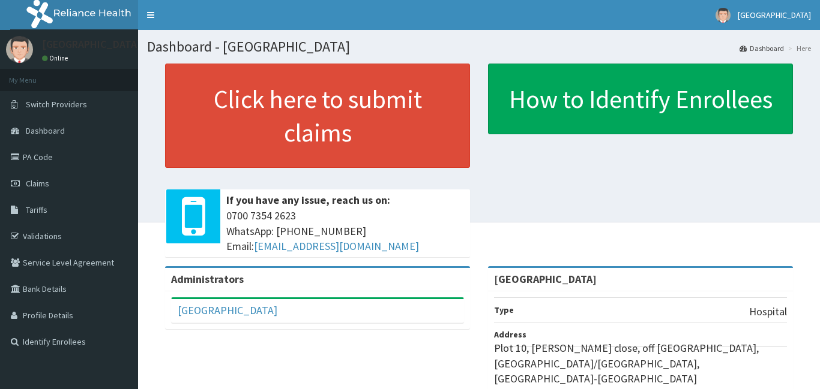 This screenshot has width=820, height=389. Describe the element at coordinates (37, 210) in the screenshot. I see `span: Tariffs` at that location.